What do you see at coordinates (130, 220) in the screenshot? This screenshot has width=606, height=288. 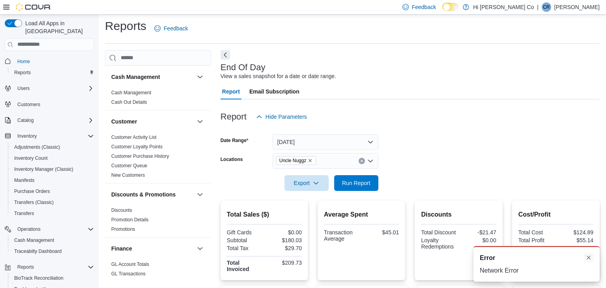 I see `a: Promotion Details` at bounding box center [130, 220].